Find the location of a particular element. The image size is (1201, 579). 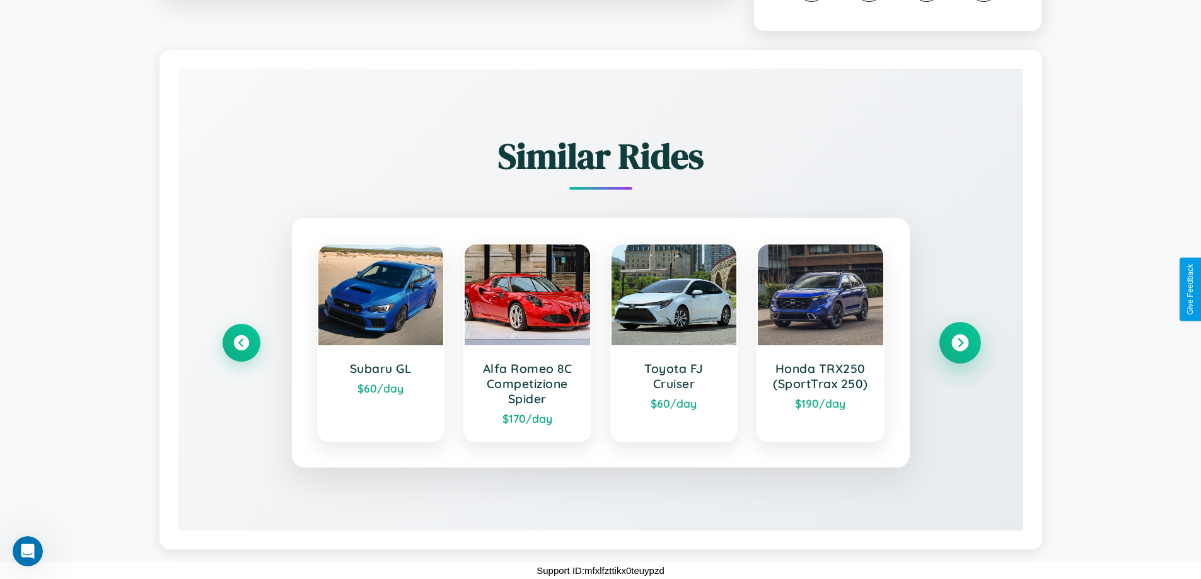

p: Support ID: mfxlfzttikx0teuypzd is located at coordinates (600, 570).